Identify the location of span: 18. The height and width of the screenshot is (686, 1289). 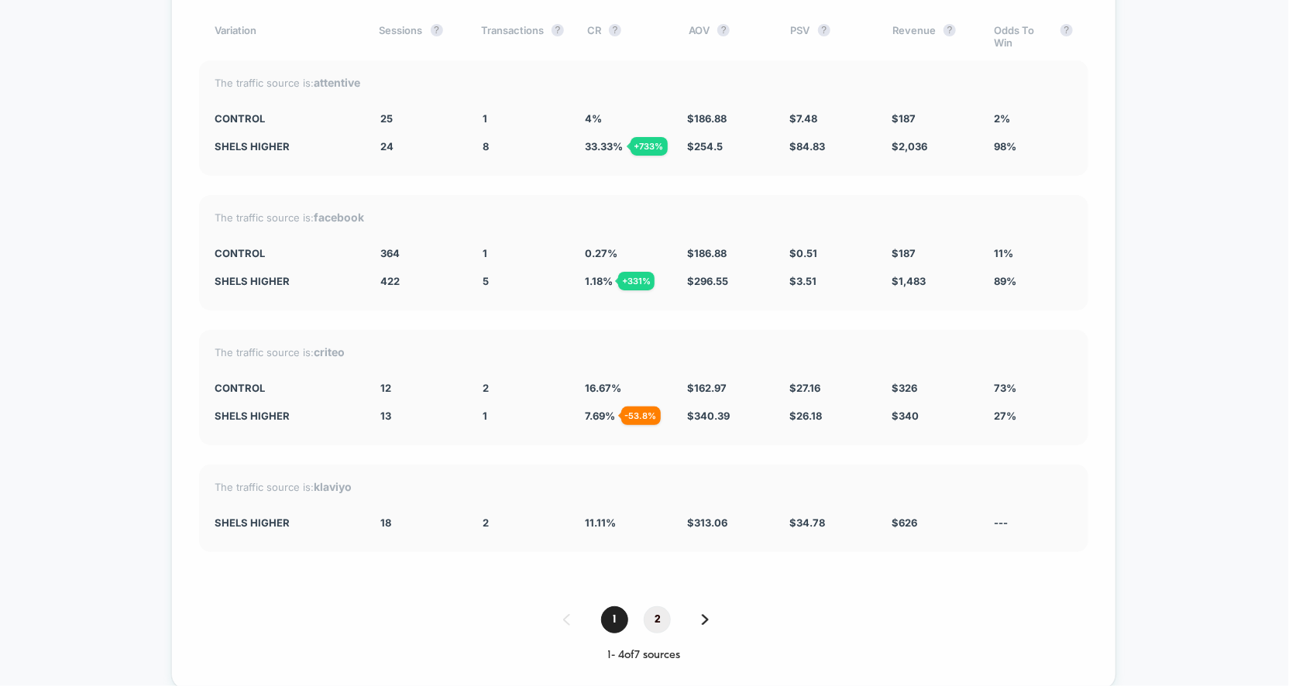
(386, 523).